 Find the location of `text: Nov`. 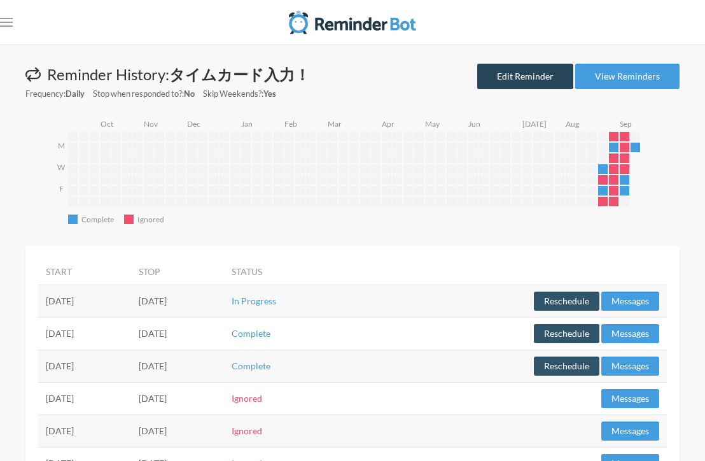

text: Nov is located at coordinates (151, 123).